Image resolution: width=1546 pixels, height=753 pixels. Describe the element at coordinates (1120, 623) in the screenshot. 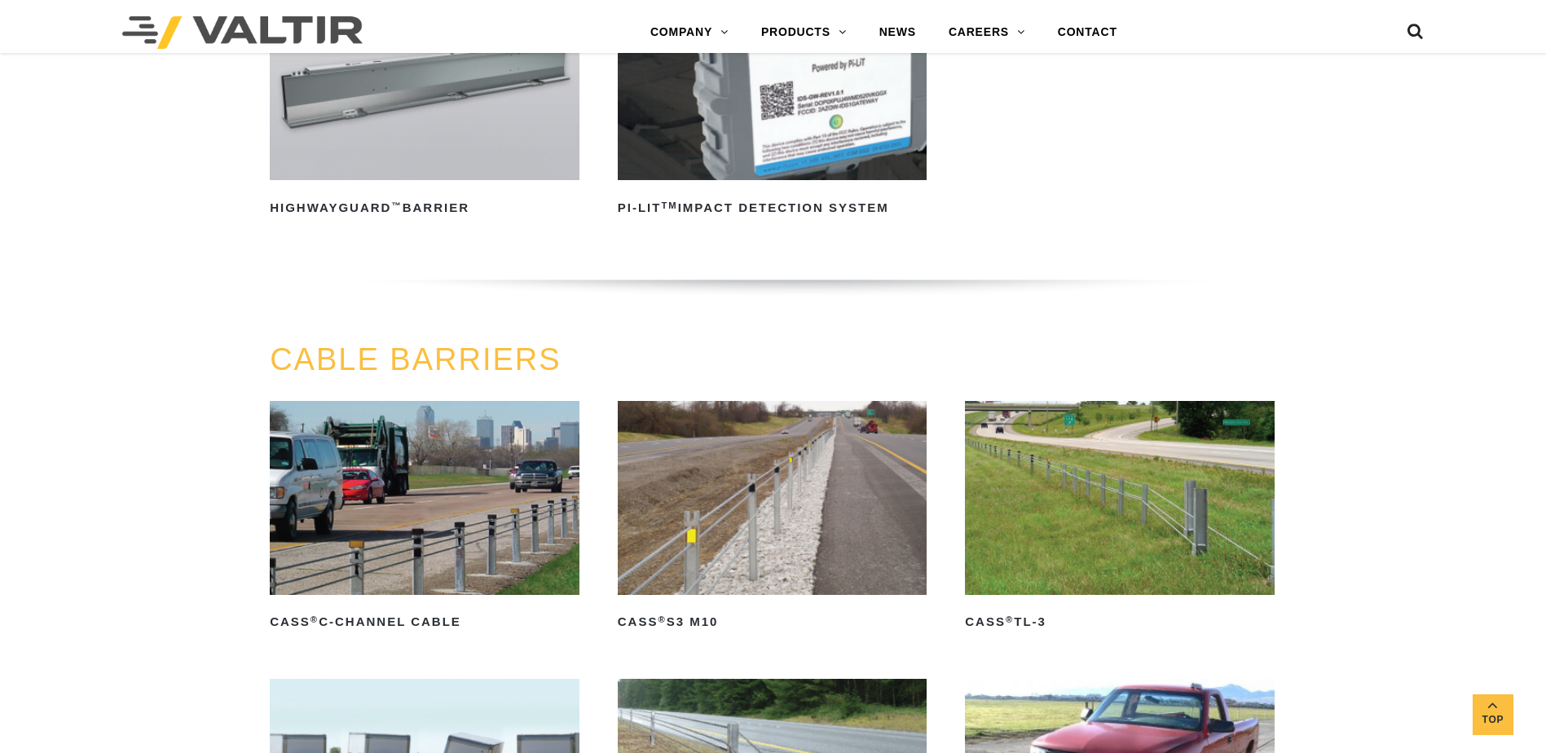

I see `h2: CASS TL-3` at that location.